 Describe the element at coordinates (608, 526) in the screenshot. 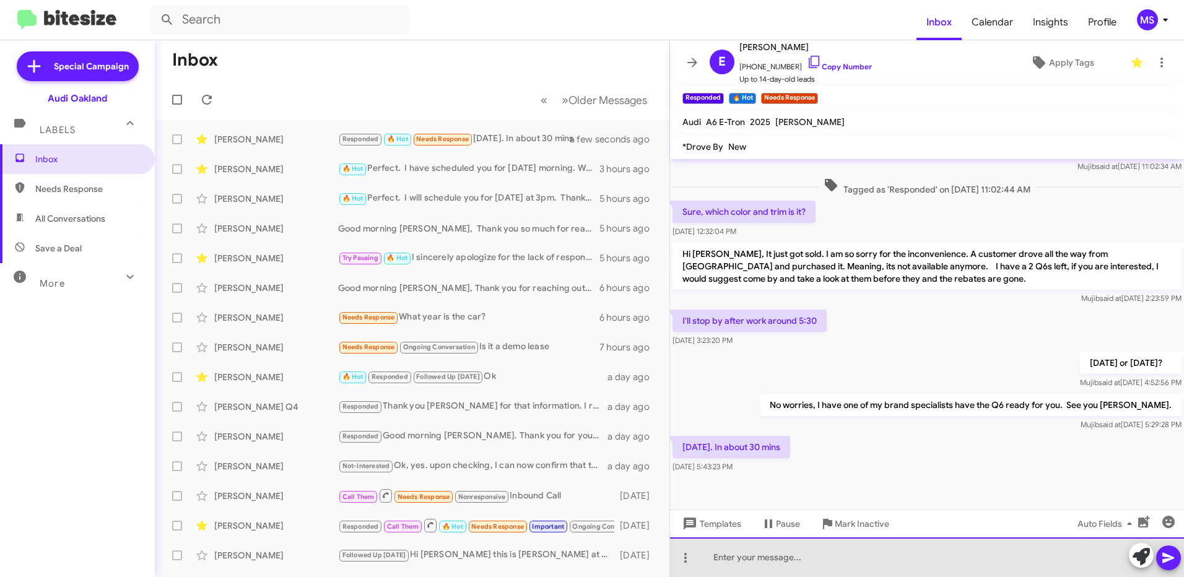

I see `span: Ongoing Conversation` at that location.